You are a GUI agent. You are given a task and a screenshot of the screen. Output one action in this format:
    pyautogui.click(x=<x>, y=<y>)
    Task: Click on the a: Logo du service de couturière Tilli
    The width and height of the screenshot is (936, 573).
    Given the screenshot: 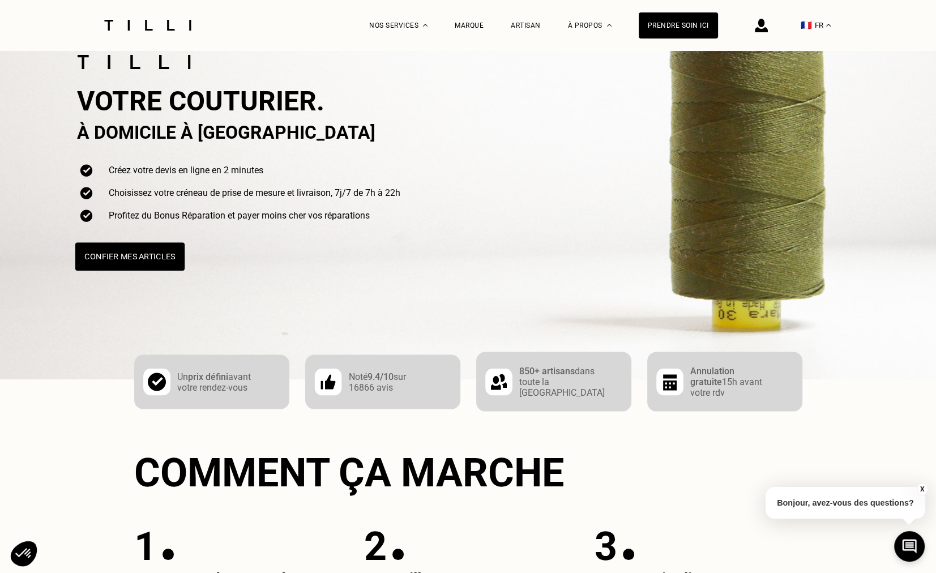 What is the action you would take?
    pyautogui.click(x=148, y=25)
    